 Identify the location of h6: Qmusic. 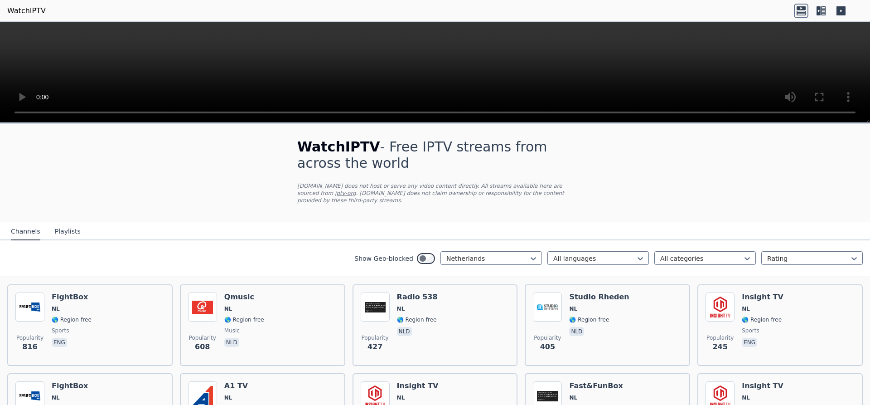
(244, 297).